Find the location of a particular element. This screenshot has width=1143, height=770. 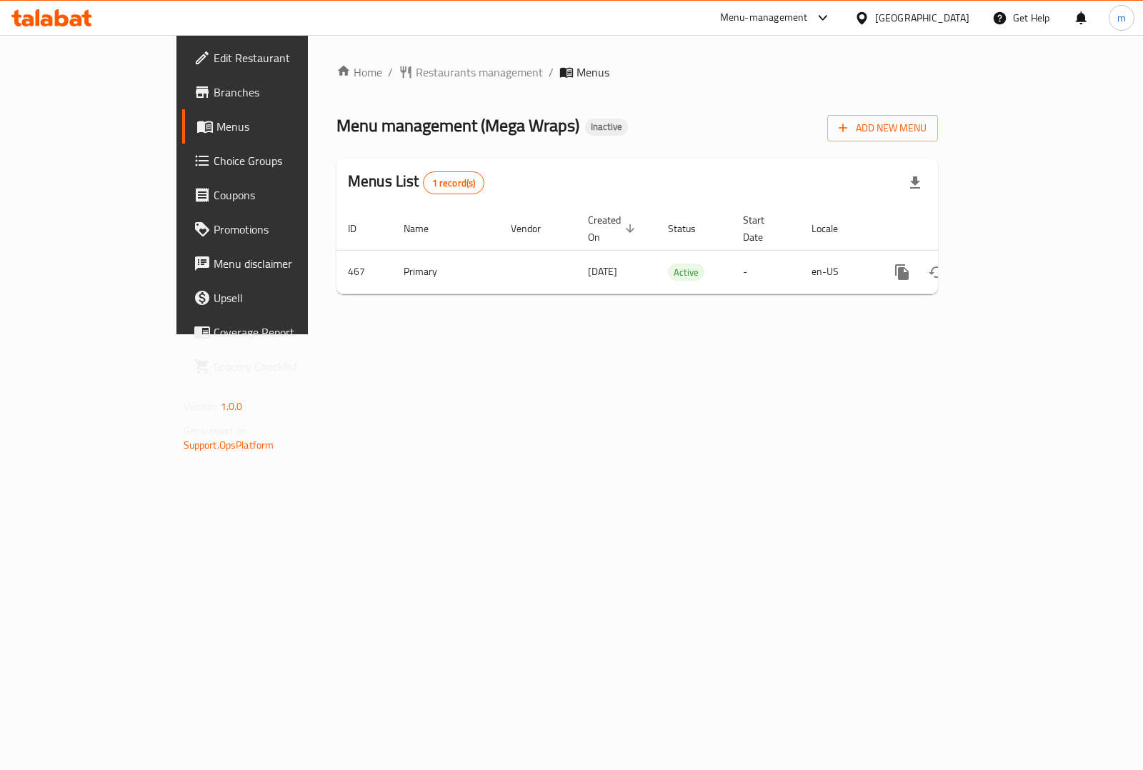

span: Locale is located at coordinates (834, 229).